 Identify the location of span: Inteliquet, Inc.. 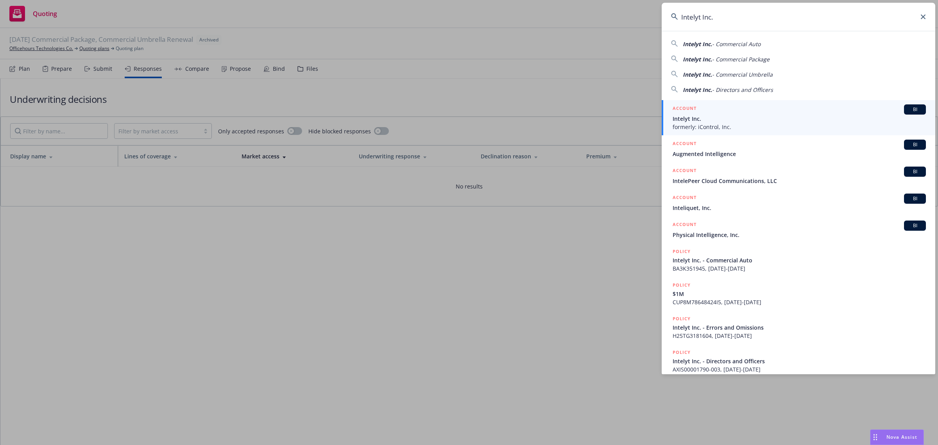
(799, 207).